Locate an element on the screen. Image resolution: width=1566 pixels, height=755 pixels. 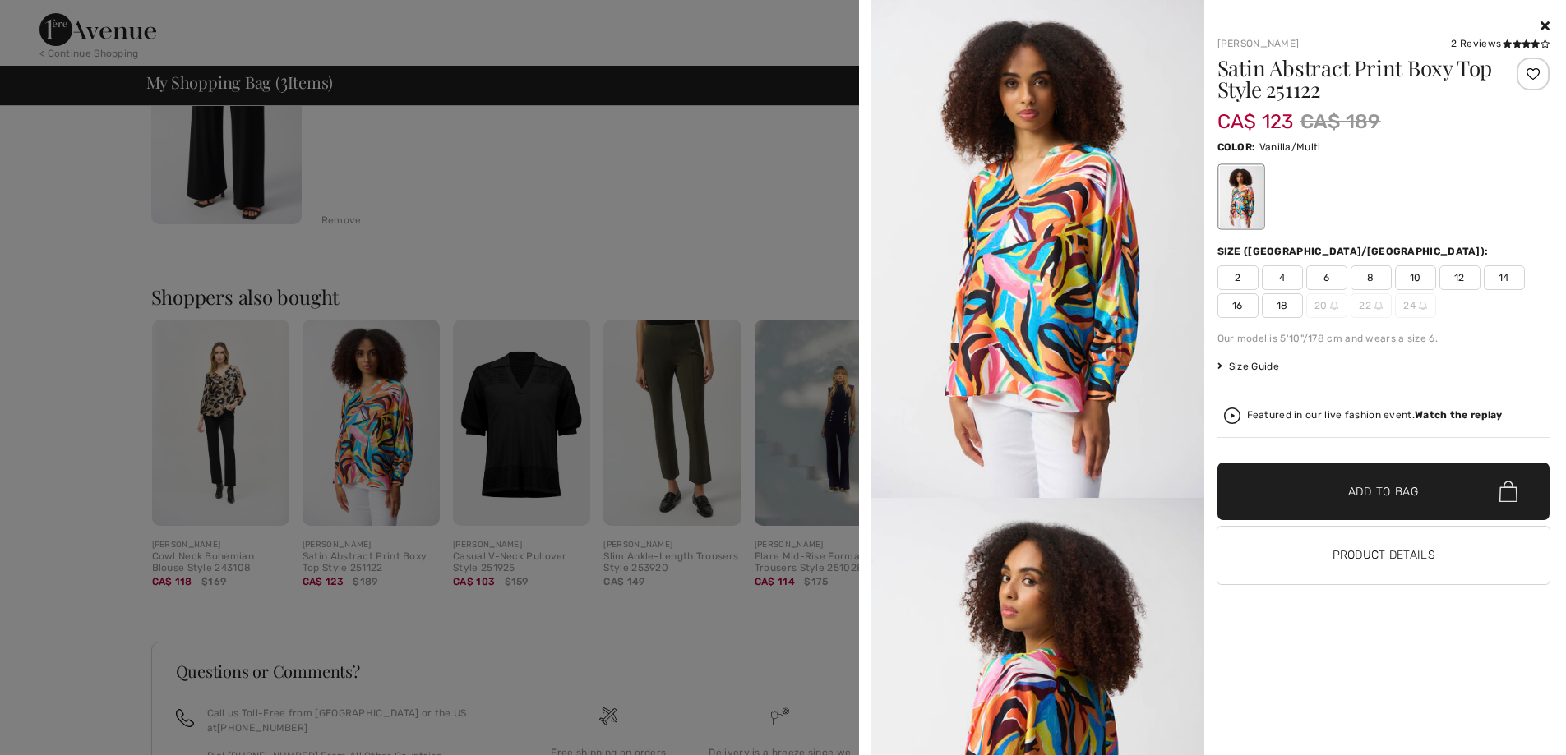
div: Vanilla/Multi is located at coordinates (1240, 196).